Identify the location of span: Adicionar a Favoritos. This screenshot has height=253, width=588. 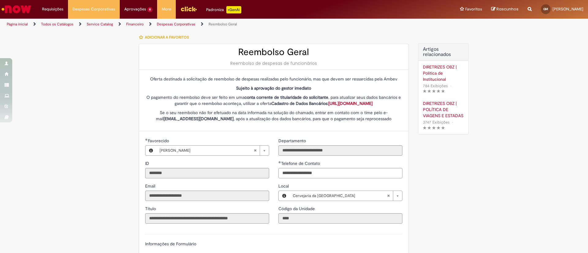
(167, 37).